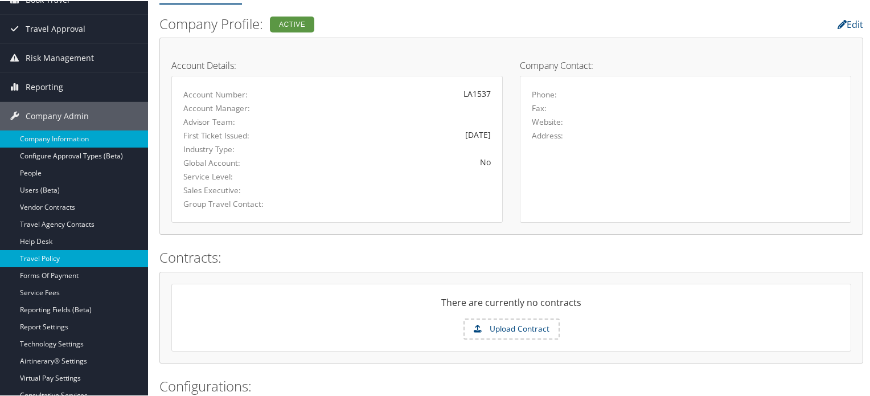 The width and height of the screenshot is (870, 396). Describe the element at coordinates (511, 306) in the screenshot. I see `div: There are currently no contracts` at that location.